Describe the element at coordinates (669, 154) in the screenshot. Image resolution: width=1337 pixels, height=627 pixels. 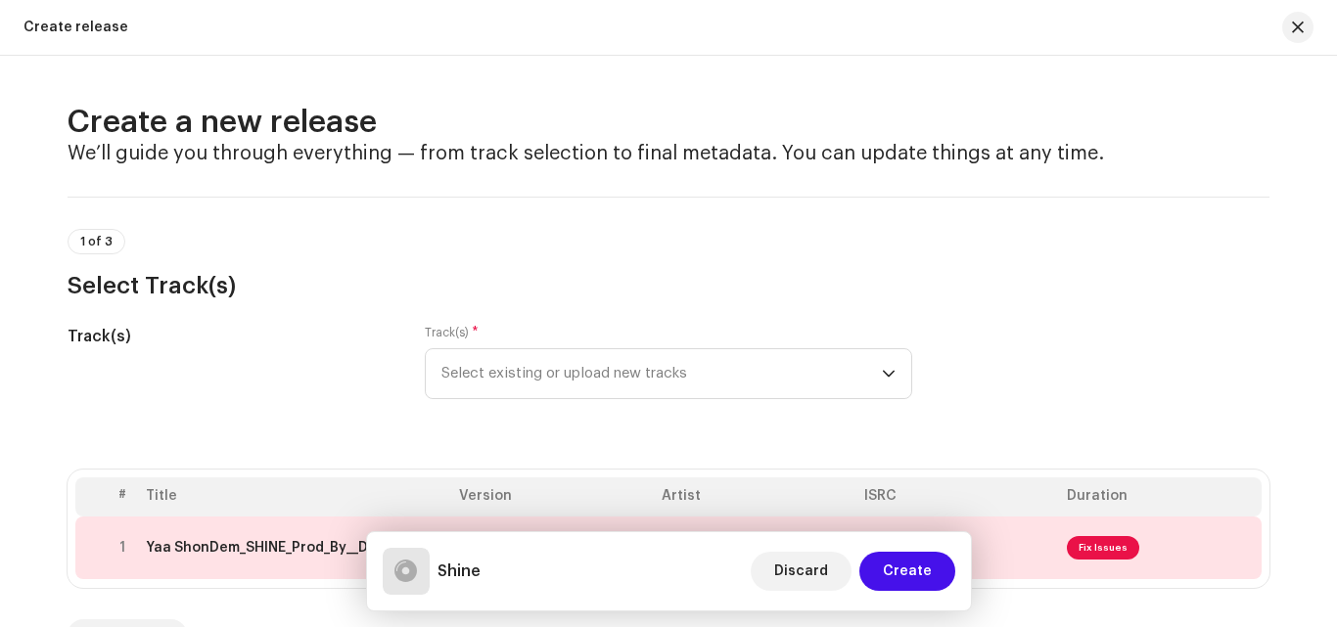
I see `h4: We’ll guide you through everything — from track selection to final metadata. You can update thing...` at that location.